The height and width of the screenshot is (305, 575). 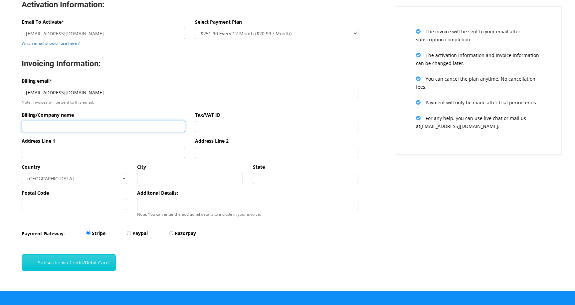 I want to click on label: Tax/VAT ID, so click(x=208, y=115).